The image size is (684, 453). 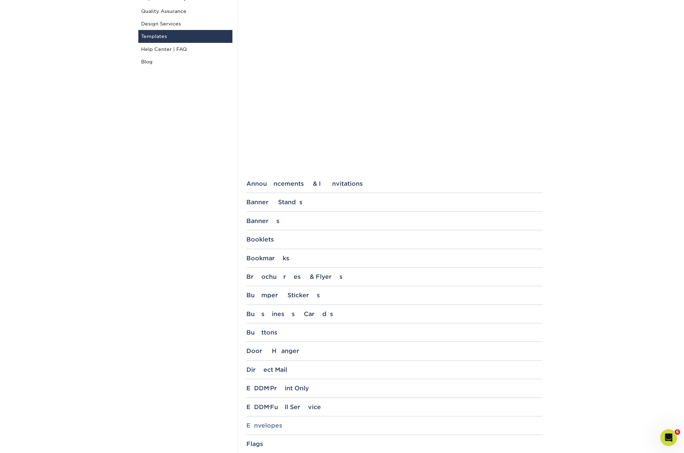 I want to click on div: Business Cards, so click(x=394, y=314).